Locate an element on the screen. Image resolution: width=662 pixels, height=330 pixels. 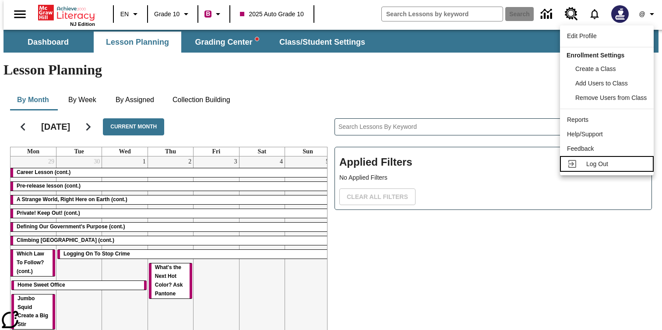
span: Edit Profile is located at coordinates (582, 36).